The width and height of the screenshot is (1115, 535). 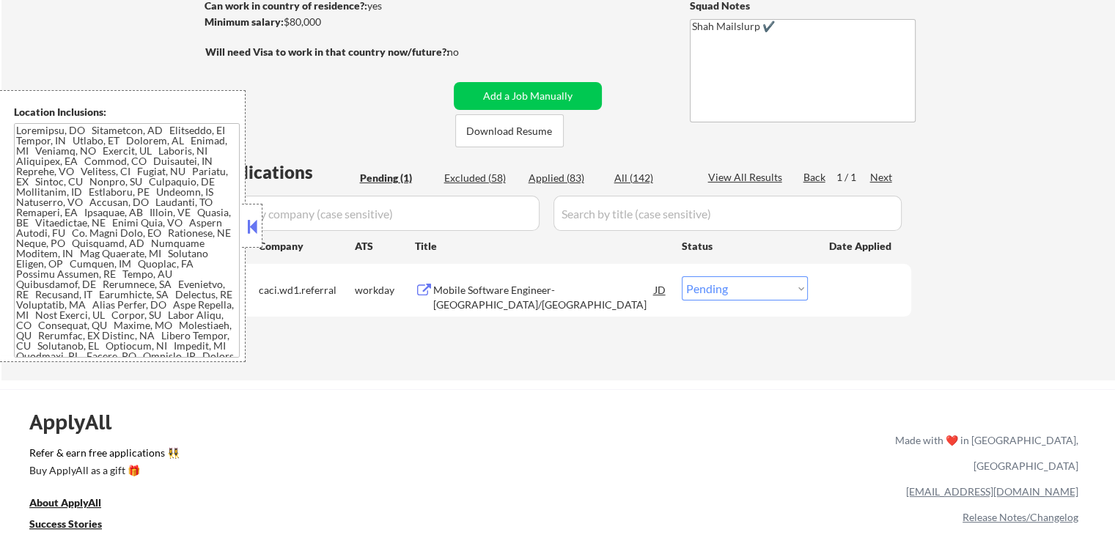 I want to click on u: About ApplyAll, so click(x=65, y=502).